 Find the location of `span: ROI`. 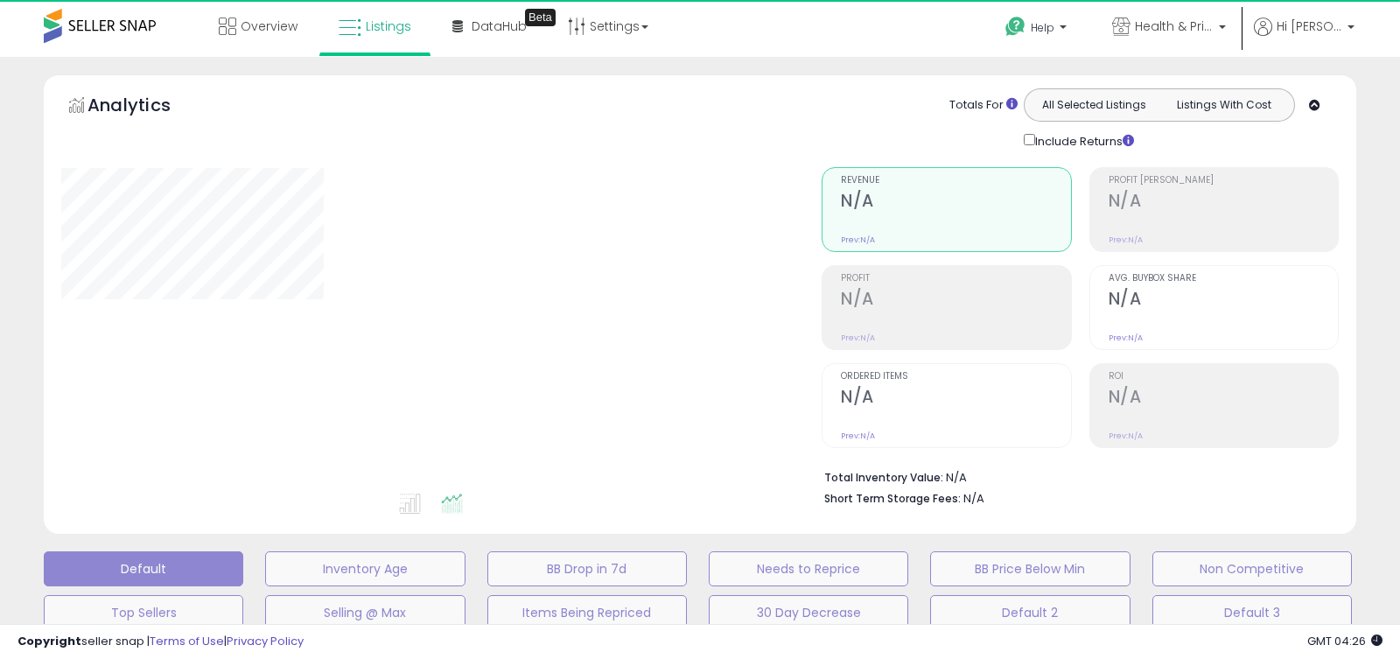

span: ROI is located at coordinates (1223, 376).